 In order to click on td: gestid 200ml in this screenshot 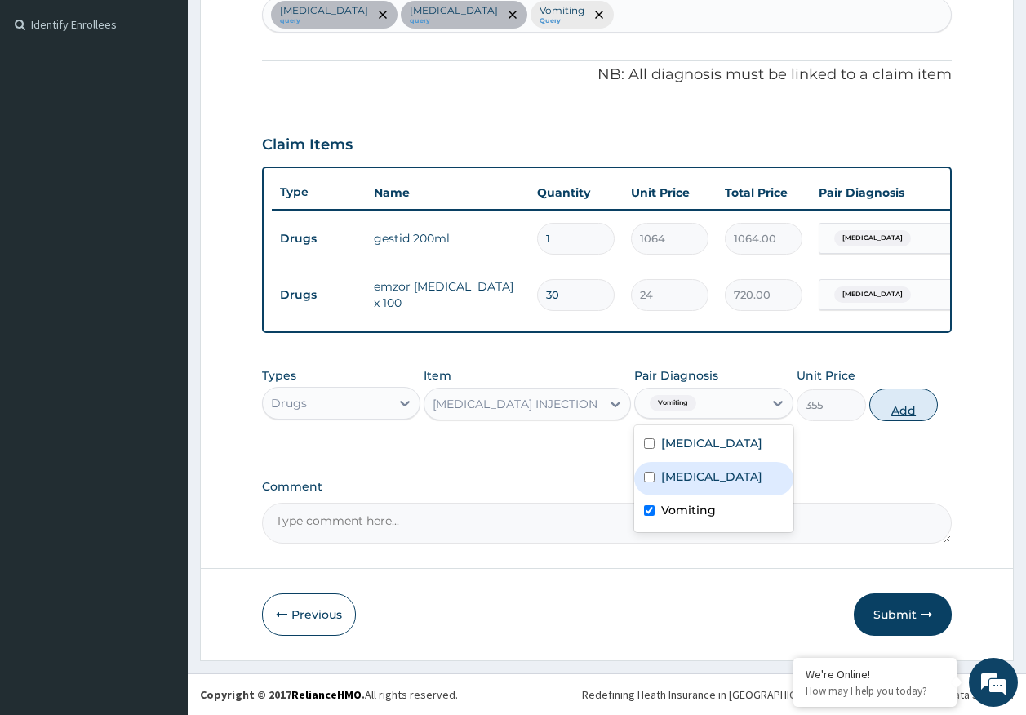, I will do `click(447, 238)`.